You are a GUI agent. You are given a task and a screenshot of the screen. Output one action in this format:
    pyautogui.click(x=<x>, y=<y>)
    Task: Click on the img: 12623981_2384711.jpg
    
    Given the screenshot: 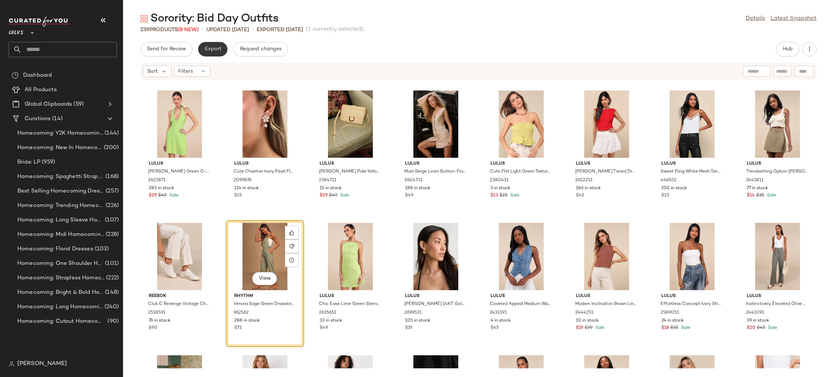 What is the action you would take?
    pyautogui.click(x=351, y=124)
    